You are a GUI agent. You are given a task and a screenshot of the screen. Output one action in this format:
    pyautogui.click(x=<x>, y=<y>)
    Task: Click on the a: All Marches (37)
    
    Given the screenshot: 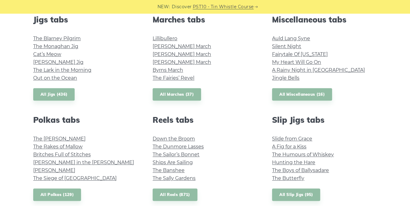 What is the action you would take?
    pyautogui.click(x=177, y=95)
    